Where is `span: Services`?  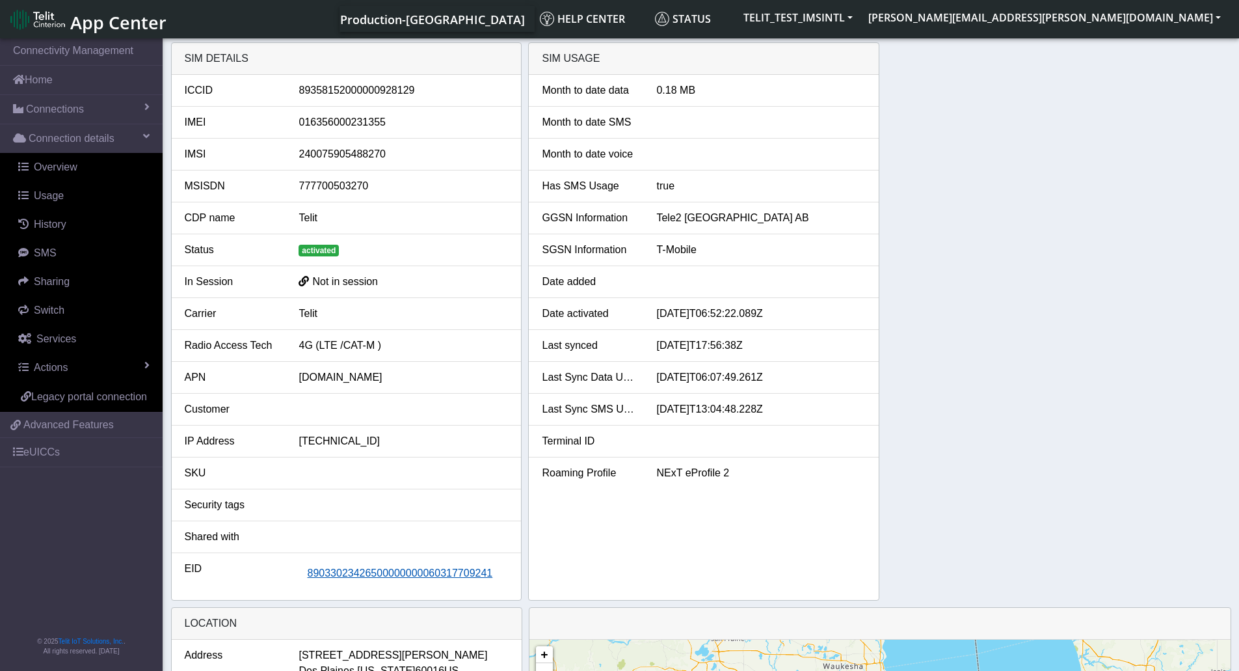 span: Services is located at coordinates (56, 338).